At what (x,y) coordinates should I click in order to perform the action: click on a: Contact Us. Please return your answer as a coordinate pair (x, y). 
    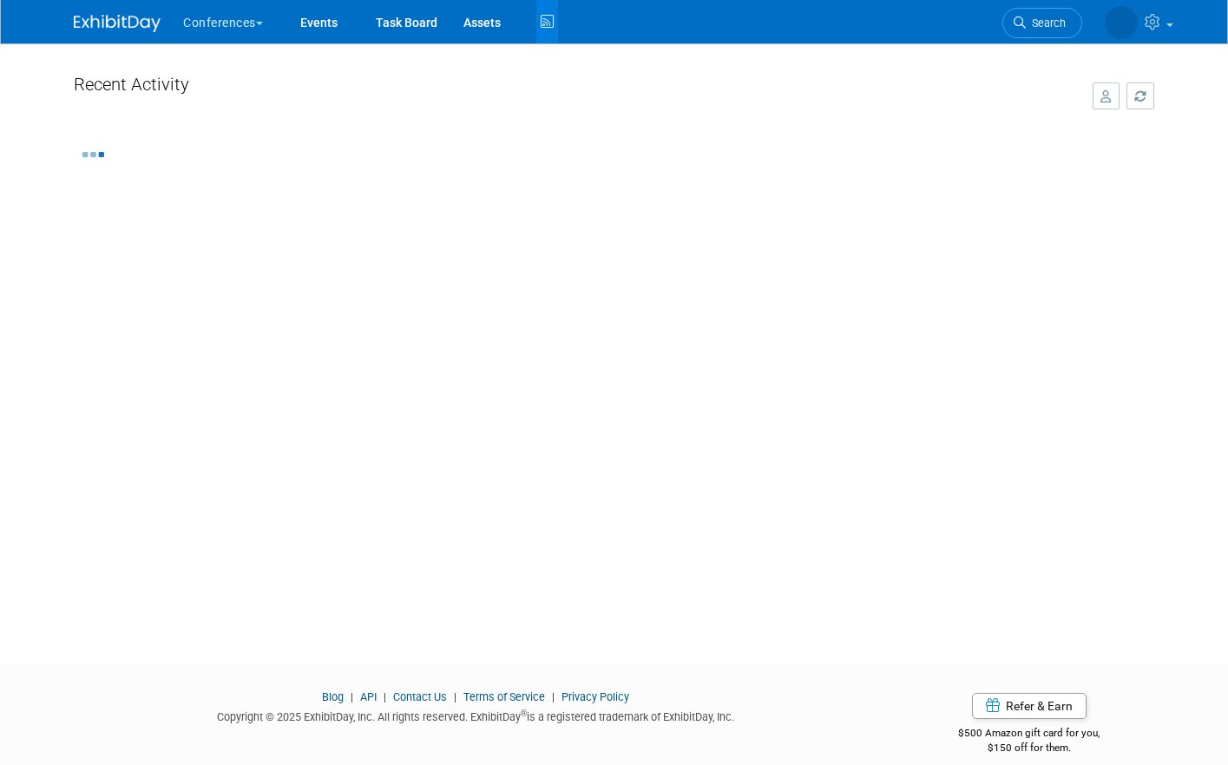
    Looking at the image, I should click on (420, 696).